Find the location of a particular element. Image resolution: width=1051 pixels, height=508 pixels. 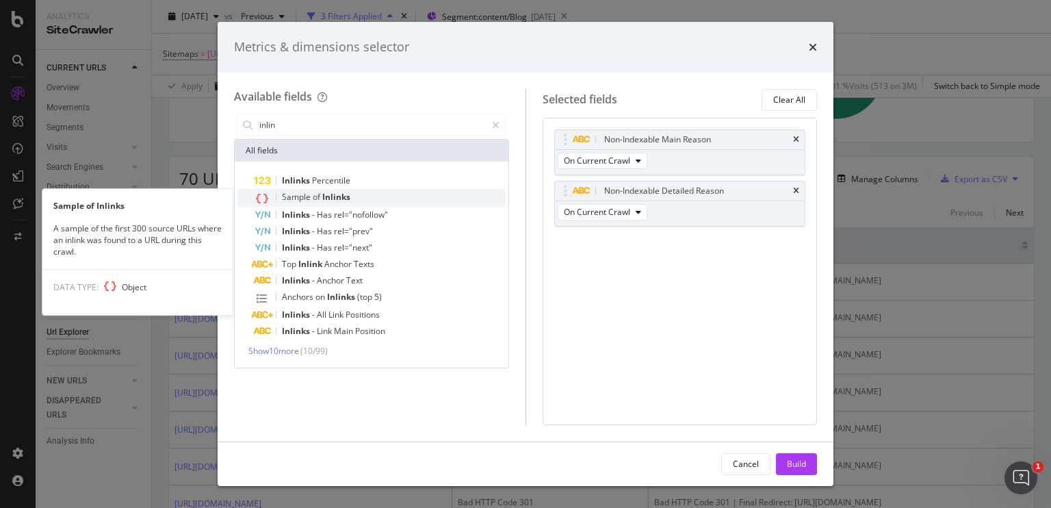

span: ( 10 / 99 ) is located at coordinates (314, 350).